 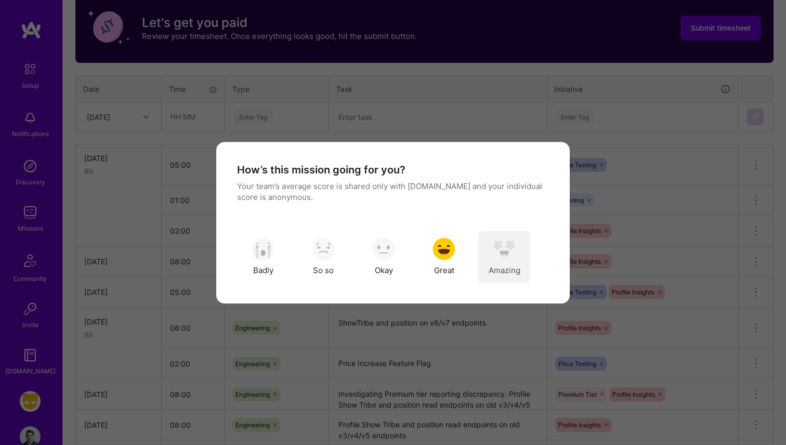 What do you see at coordinates (504, 270) in the screenshot?
I see `span: Amazing` at bounding box center [504, 270].